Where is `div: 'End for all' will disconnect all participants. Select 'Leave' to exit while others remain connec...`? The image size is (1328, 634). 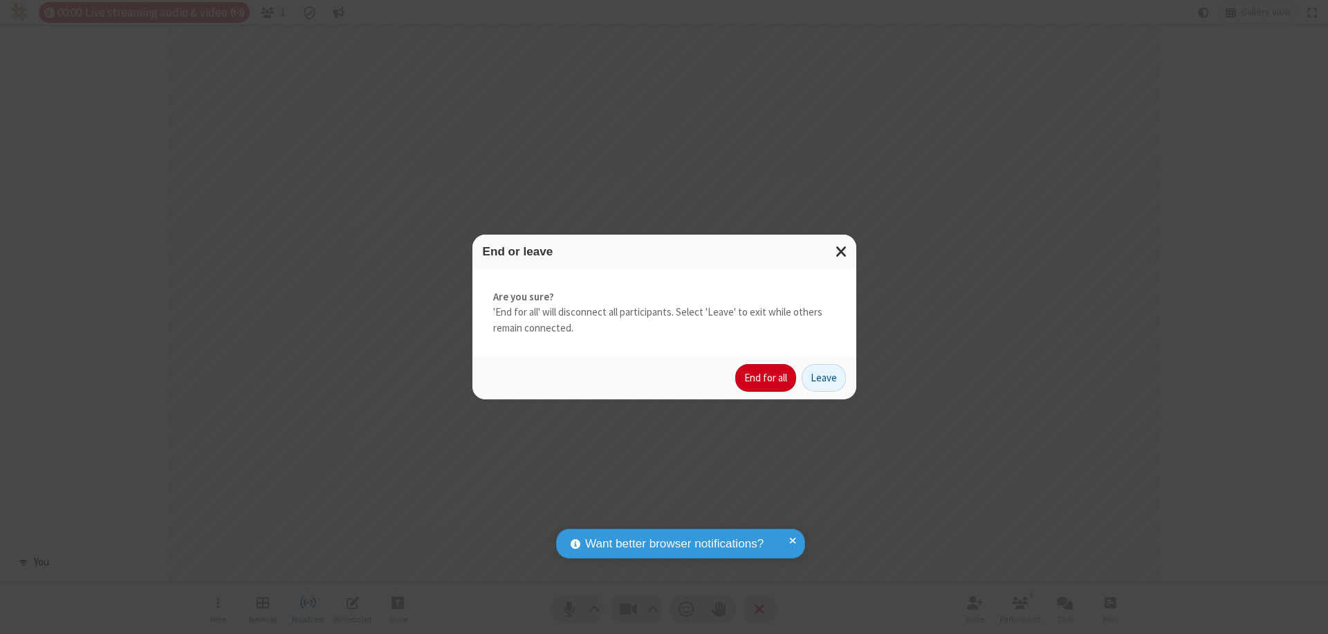
div: 'End for all' will disconnect all participants. Select 'Leave' to exit while others remain connec... is located at coordinates (664, 313).